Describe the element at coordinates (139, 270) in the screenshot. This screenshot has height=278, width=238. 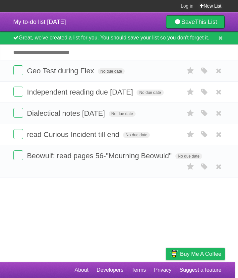
I see `a: Terms` at that location.